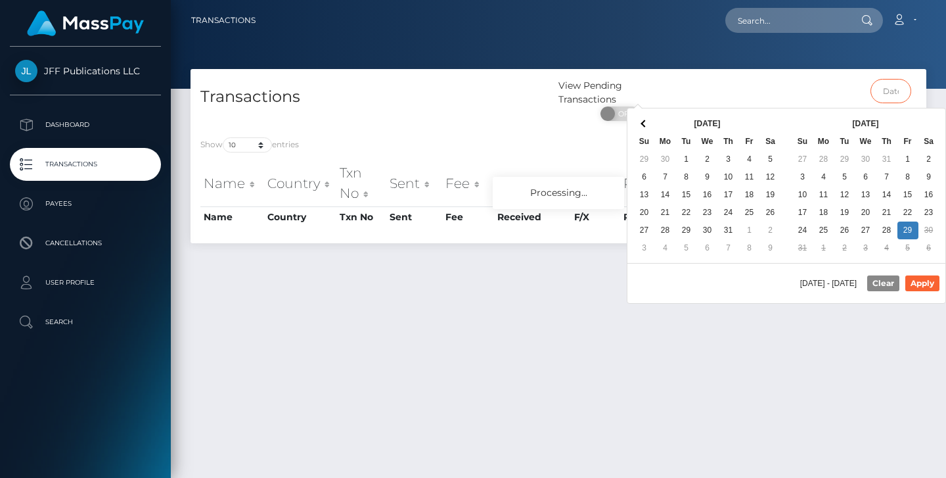  Describe the element at coordinates (232, 217) in the screenshot. I see `th: Name` at that location.